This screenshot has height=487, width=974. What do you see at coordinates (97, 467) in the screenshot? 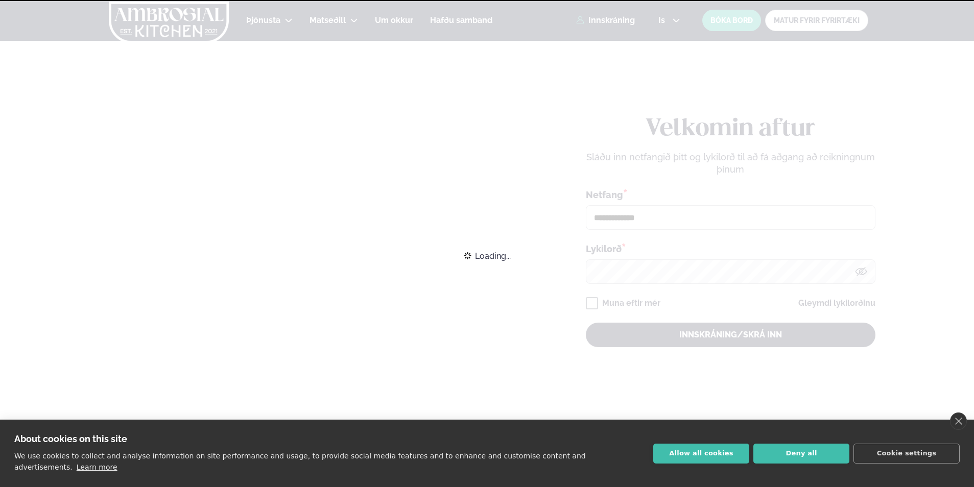
I see `a: Learn more` at bounding box center [97, 467].